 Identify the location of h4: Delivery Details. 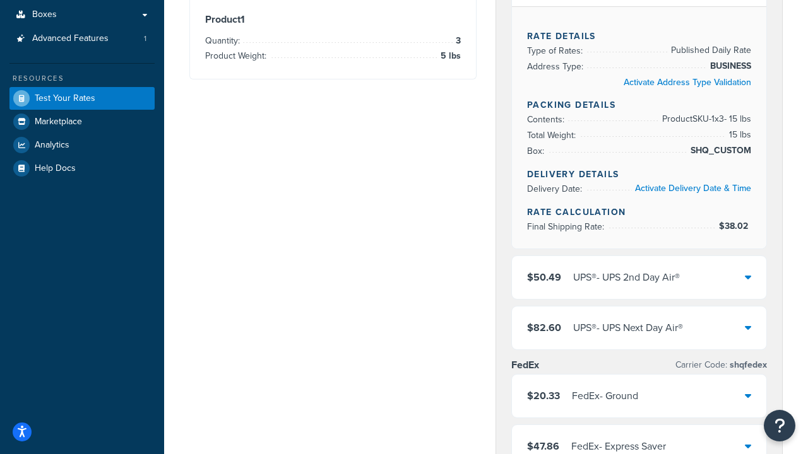
(638, 174).